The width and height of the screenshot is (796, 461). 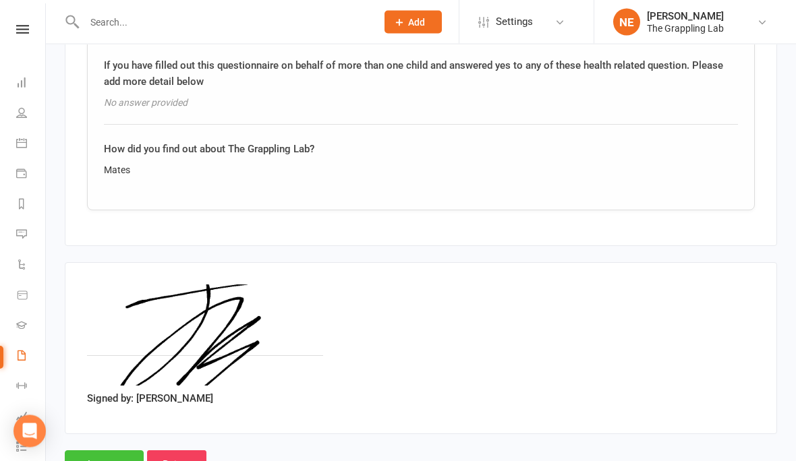 I want to click on span: Settings, so click(x=514, y=22).